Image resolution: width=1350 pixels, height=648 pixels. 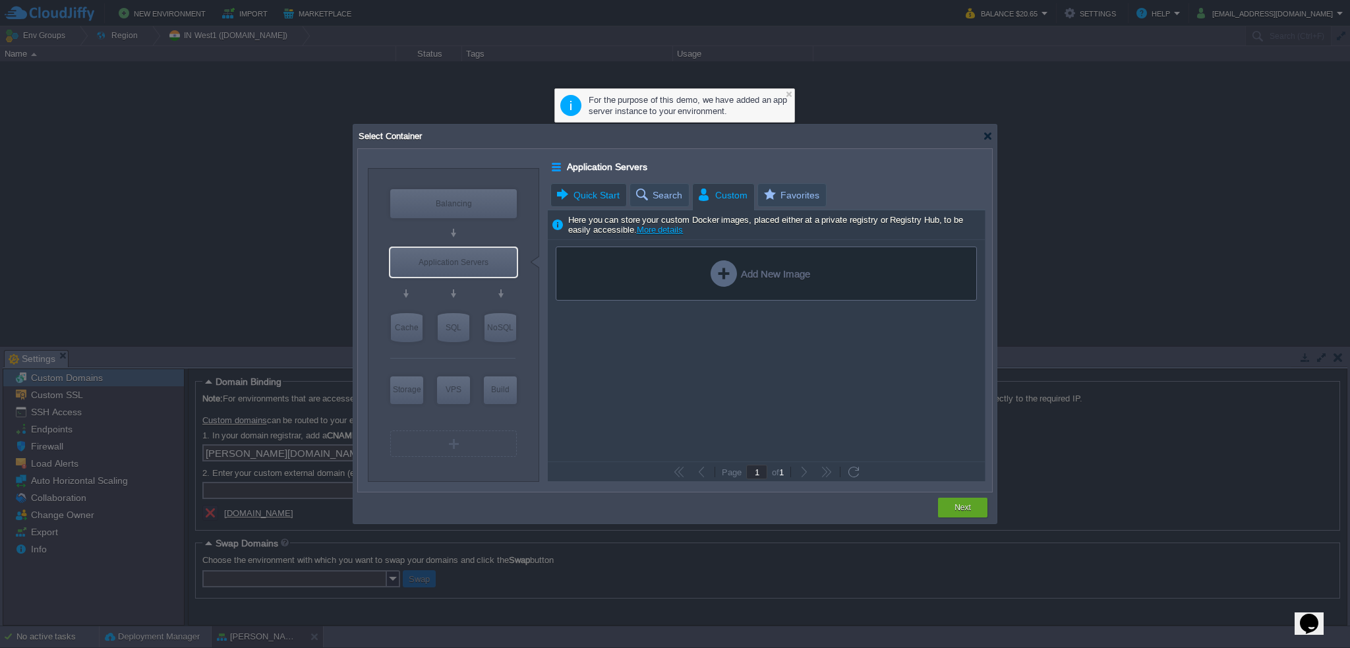 What do you see at coordinates (778, 472) in the screenshot?
I see `div: of` at bounding box center [778, 472].